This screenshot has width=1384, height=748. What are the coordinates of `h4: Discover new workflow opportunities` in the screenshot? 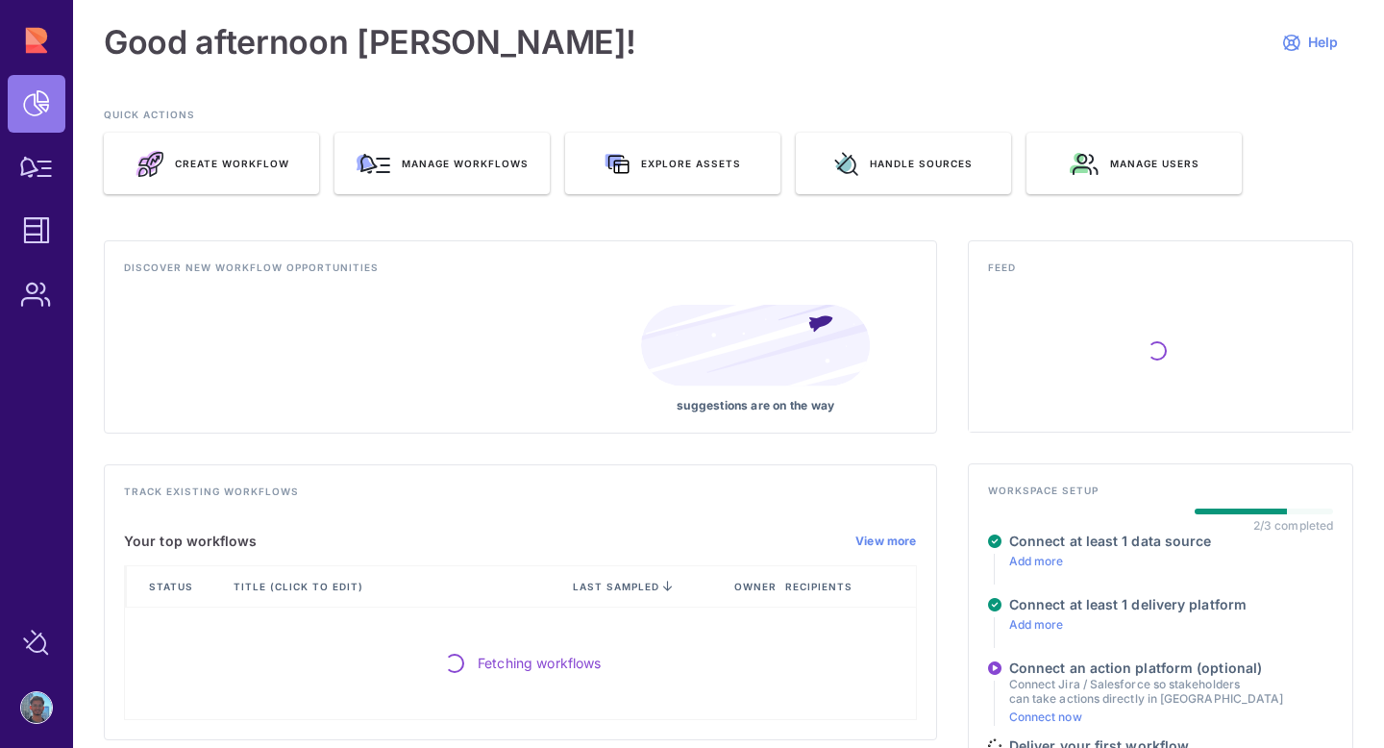 It's located at (520, 273).